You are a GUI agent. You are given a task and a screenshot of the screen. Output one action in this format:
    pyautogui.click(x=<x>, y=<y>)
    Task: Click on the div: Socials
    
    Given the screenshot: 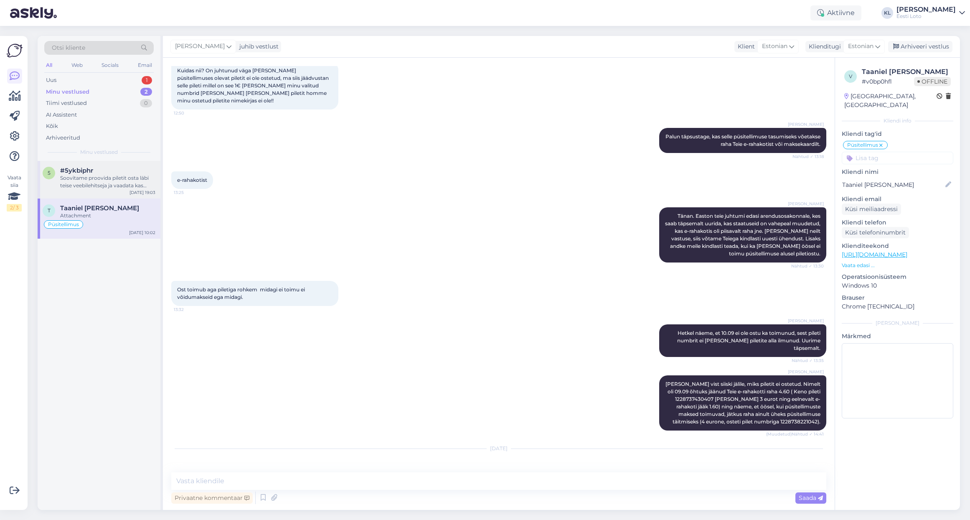 What is the action you would take?
    pyautogui.click(x=110, y=65)
    